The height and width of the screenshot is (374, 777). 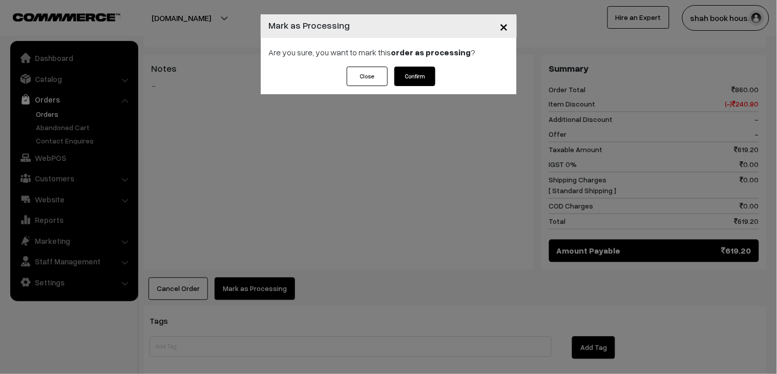 I want to click on div: Are you sure, you want to mark this ?, so click(x=389, y=52).